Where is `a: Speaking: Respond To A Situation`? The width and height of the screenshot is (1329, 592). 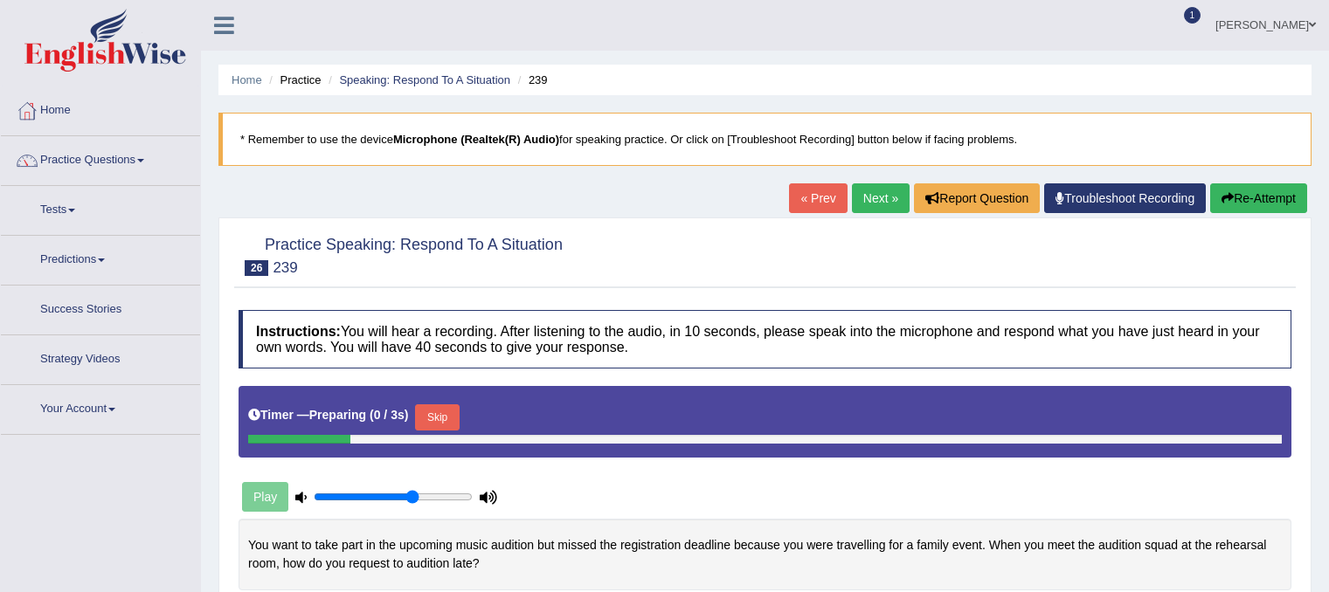 a: Speaking: Respond To A Situation is located at coordinates (425, 80).